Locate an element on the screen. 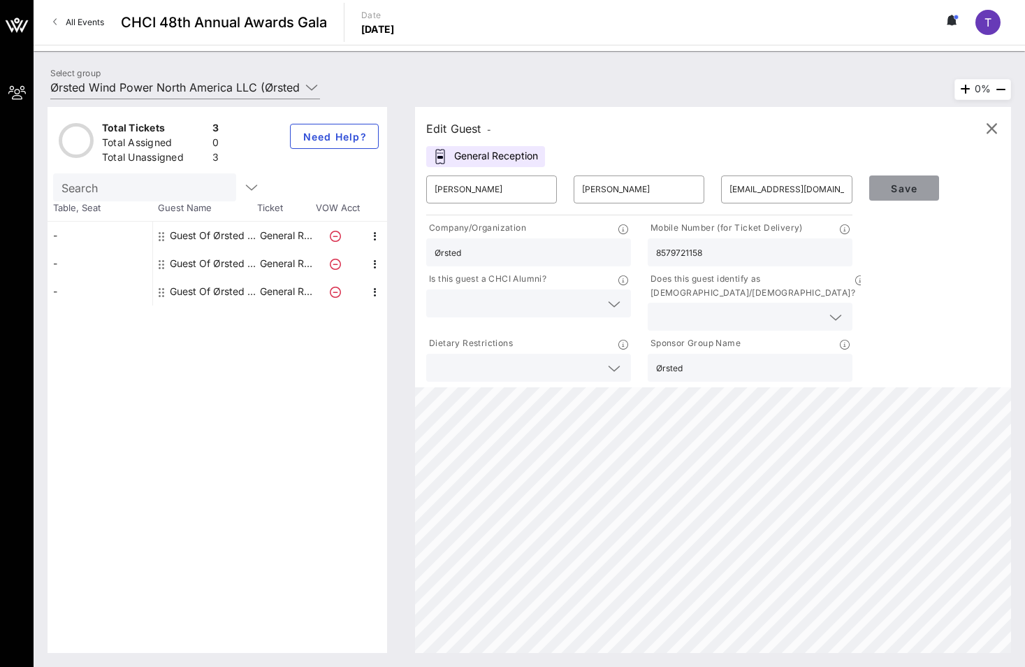 The image size is (1025, 667). div: 0 is located at coordinates (215, 144).